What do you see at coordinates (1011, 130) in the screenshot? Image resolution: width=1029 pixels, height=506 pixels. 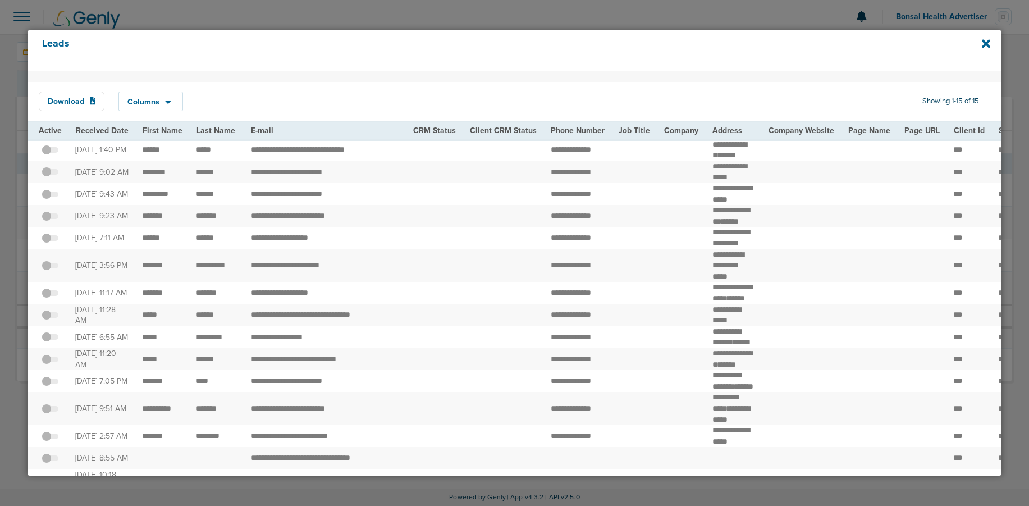 I see `span: Source` at bounding box center [1011, 130].